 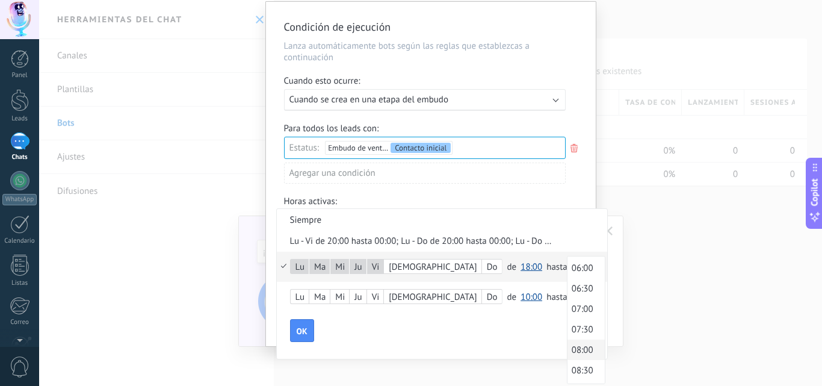 What do you see at coordinates (19, 199) in the screenshot?
I see `div: WhatsApp` at bounding box center [19, 199].